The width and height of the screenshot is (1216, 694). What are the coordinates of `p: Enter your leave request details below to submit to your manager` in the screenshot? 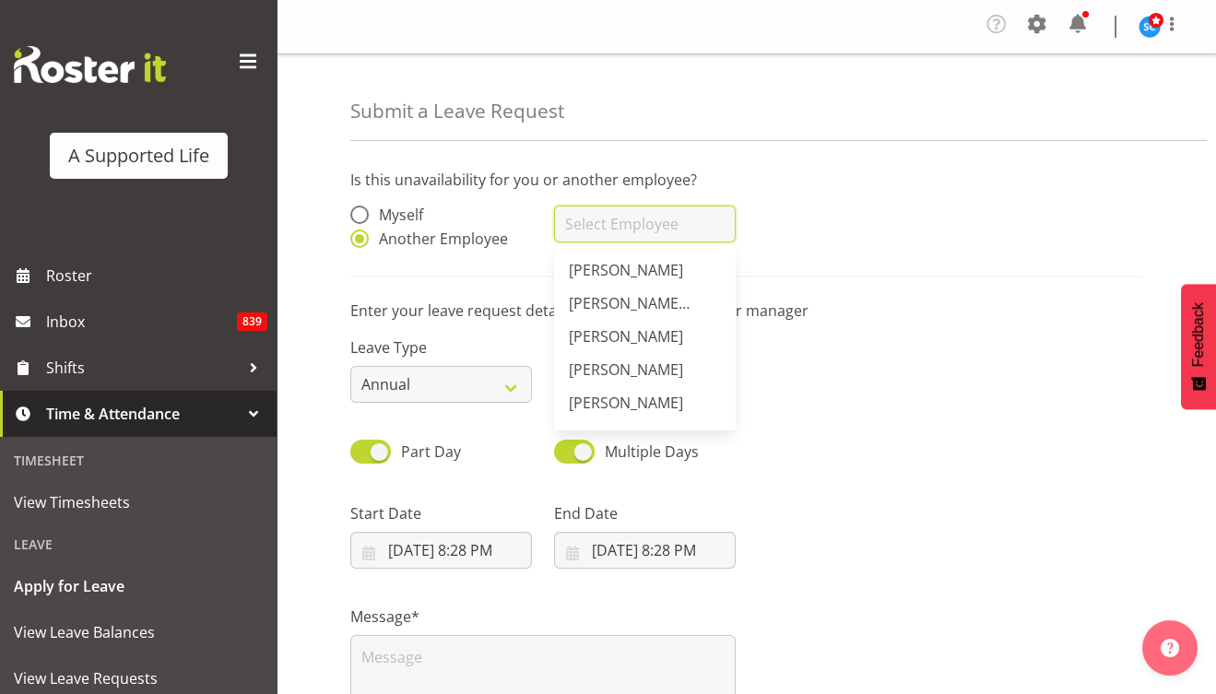 It's located at (746, 311).